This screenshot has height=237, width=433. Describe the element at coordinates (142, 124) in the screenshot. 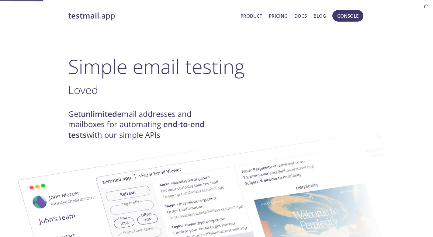

I see `h4: Get email addresses and mailboxes for automating with our simple APIs` at that location.